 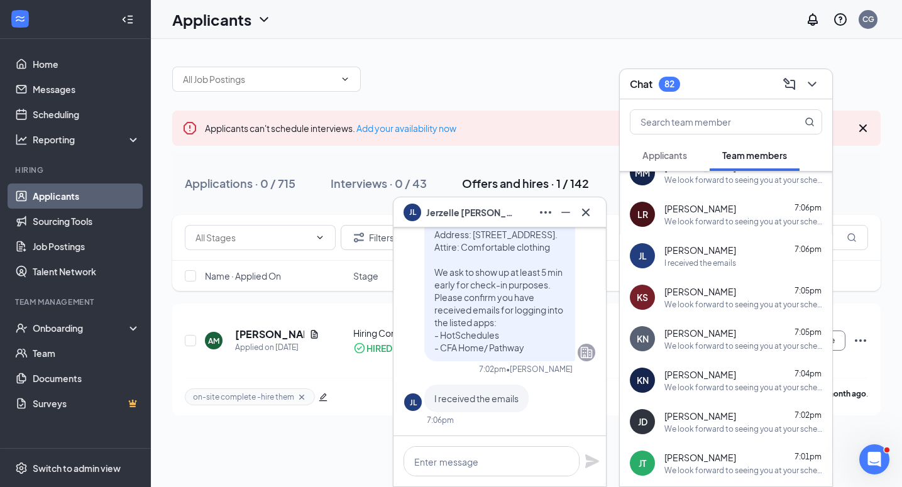 I want to click on a: Documents, so click(x=86, y=378).